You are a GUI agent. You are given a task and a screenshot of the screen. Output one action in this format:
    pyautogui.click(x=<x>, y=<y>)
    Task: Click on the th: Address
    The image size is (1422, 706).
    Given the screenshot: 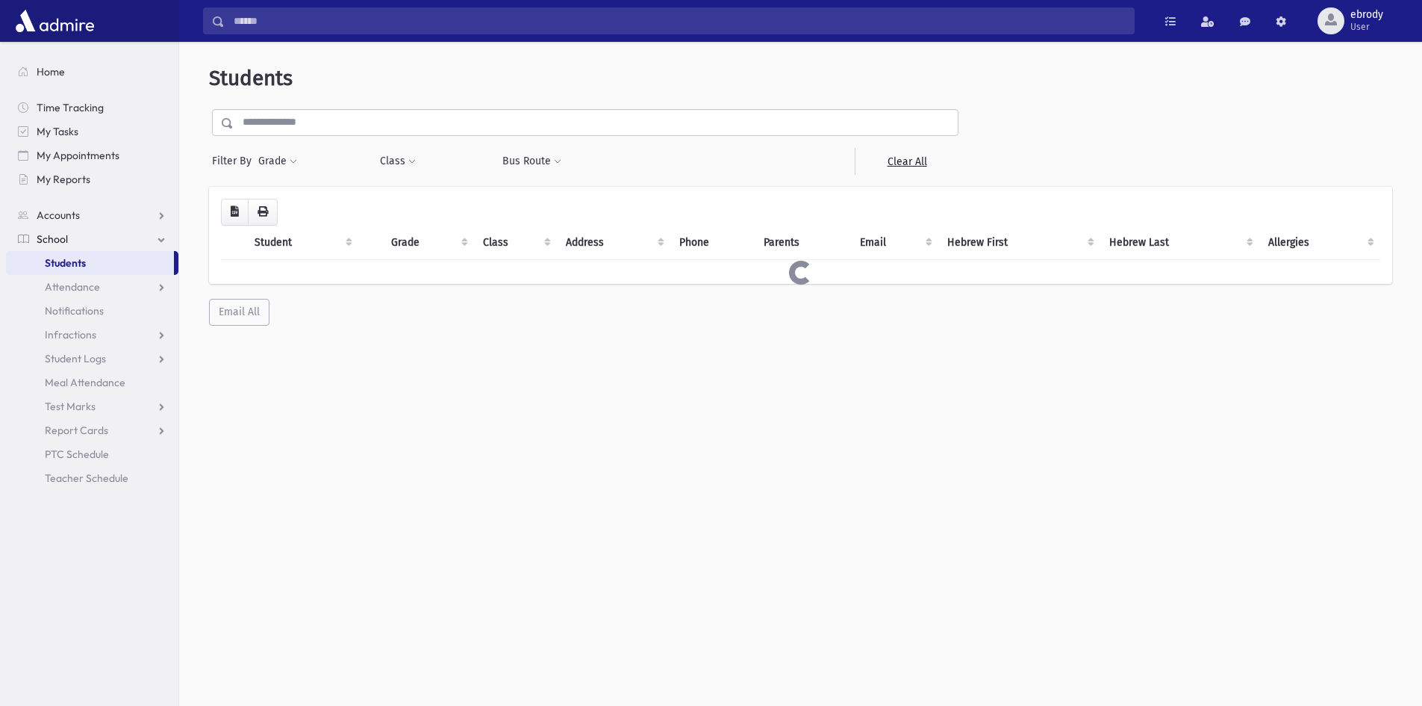 What is the action you would take?
    pyautogui.click(x=614, y=243)
    